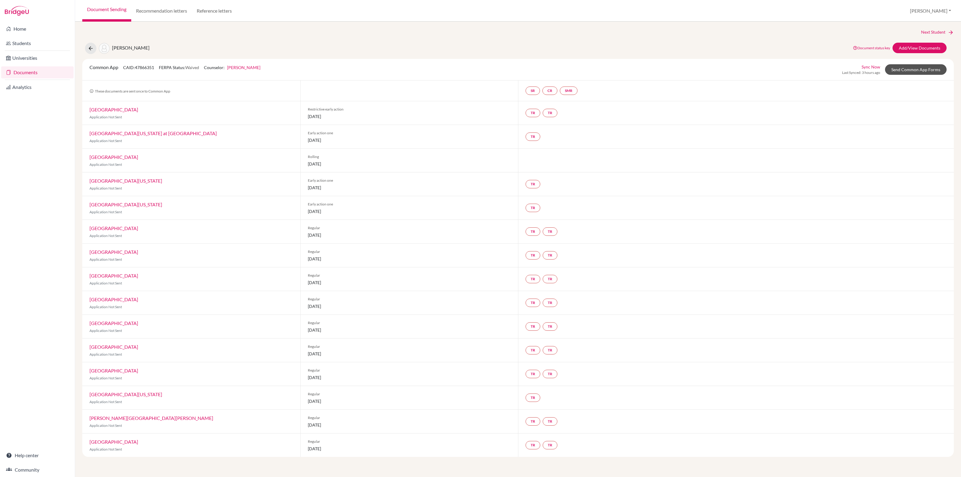 This screenshot has height=477, width=961. What do you see at coordinates (37, 72) in the screenshot?
I see `a: Documents` at bounding box center [37, 72].